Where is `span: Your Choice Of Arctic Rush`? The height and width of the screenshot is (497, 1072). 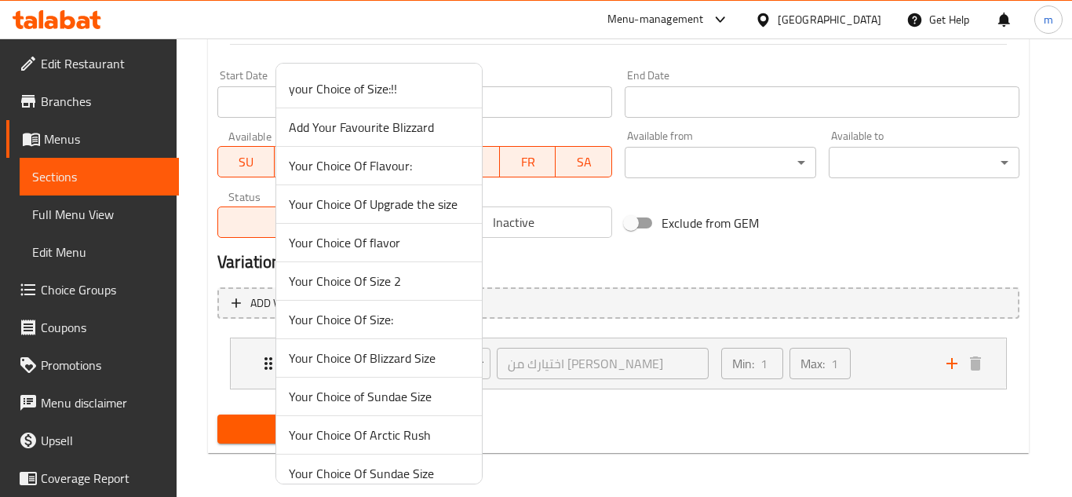
span: Your Choice Of Arctic Rush is located at coordinates (379, 435).